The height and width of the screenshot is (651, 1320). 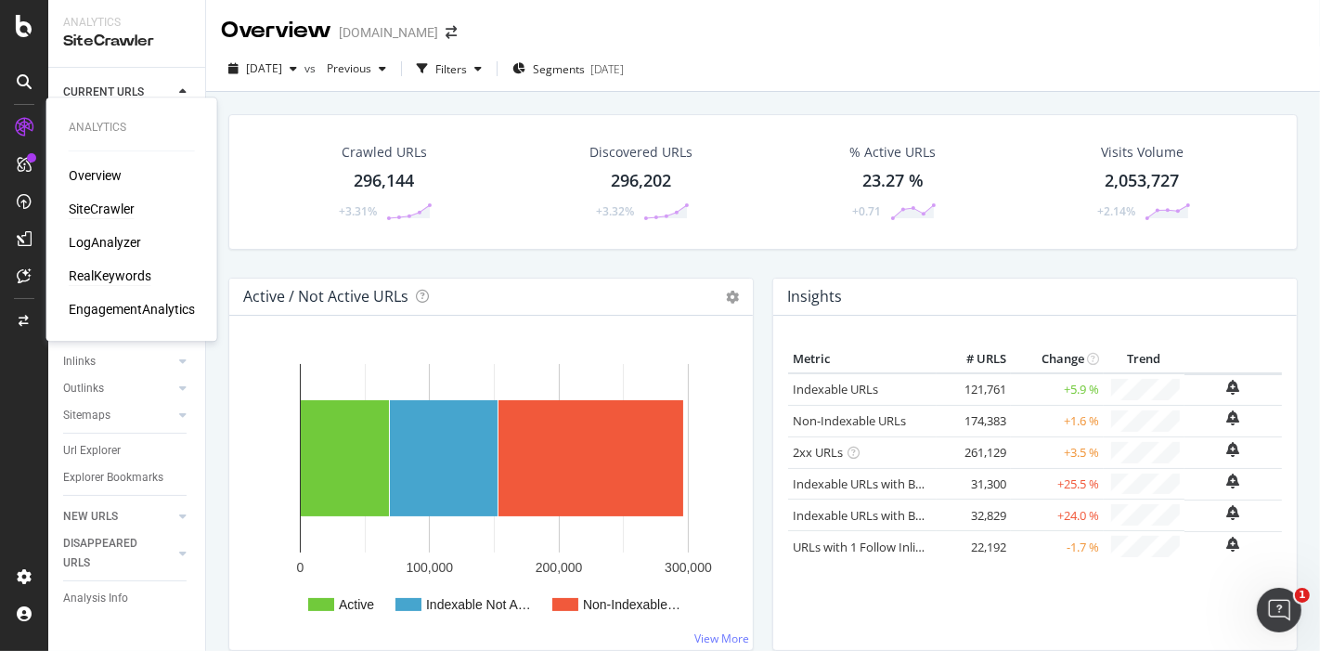 What do you see at coordinates (1142, 152) in the screenshot?
I see `div: Visits Volume` at bounding box center [1142, 152].